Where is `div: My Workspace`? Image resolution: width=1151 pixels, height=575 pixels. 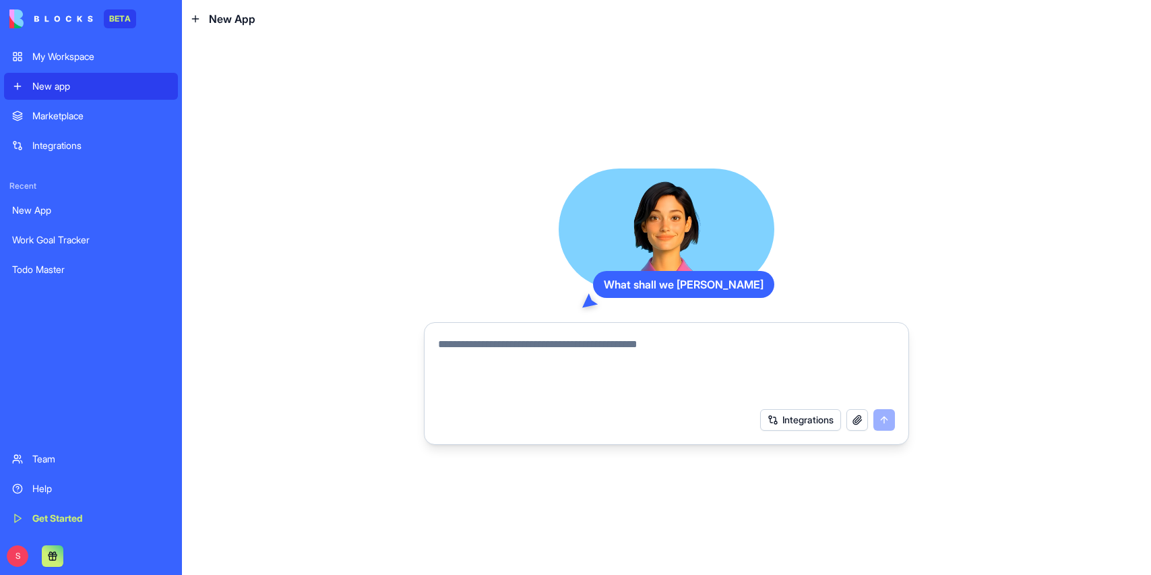
div: My Workspace is located at coordinates (101, 57).